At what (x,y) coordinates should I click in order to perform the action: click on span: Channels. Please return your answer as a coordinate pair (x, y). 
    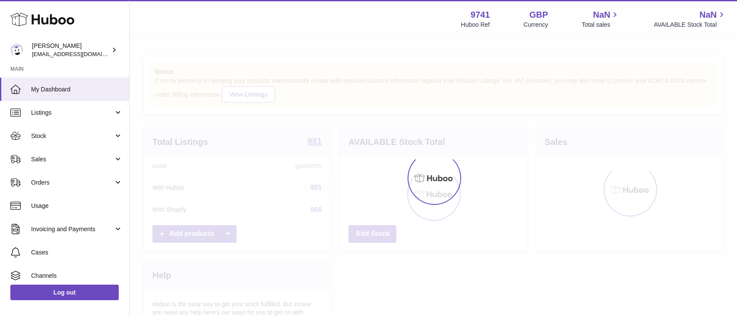
    Looking at the image, I should click on (77, 276).